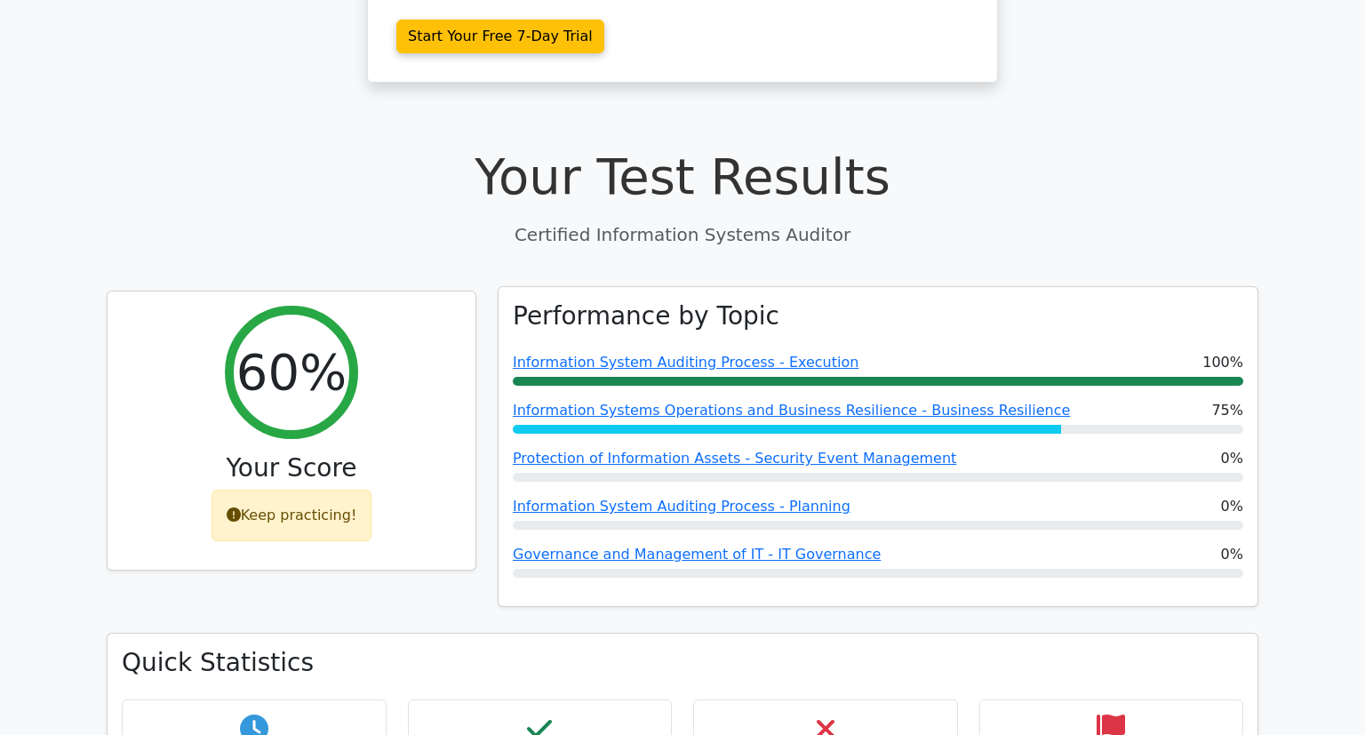 The height and width of the screenshot is (735, 1365). Describe the element at coordinates (1223, 363) in the screenshot. I see `span: 100%` at that location.